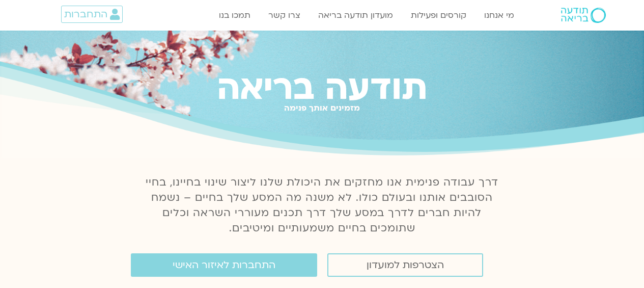 The image size is (644, 288). Describe the element at coordinates (86, 14) in the screenshot. I see `span: התחברות` at that location.